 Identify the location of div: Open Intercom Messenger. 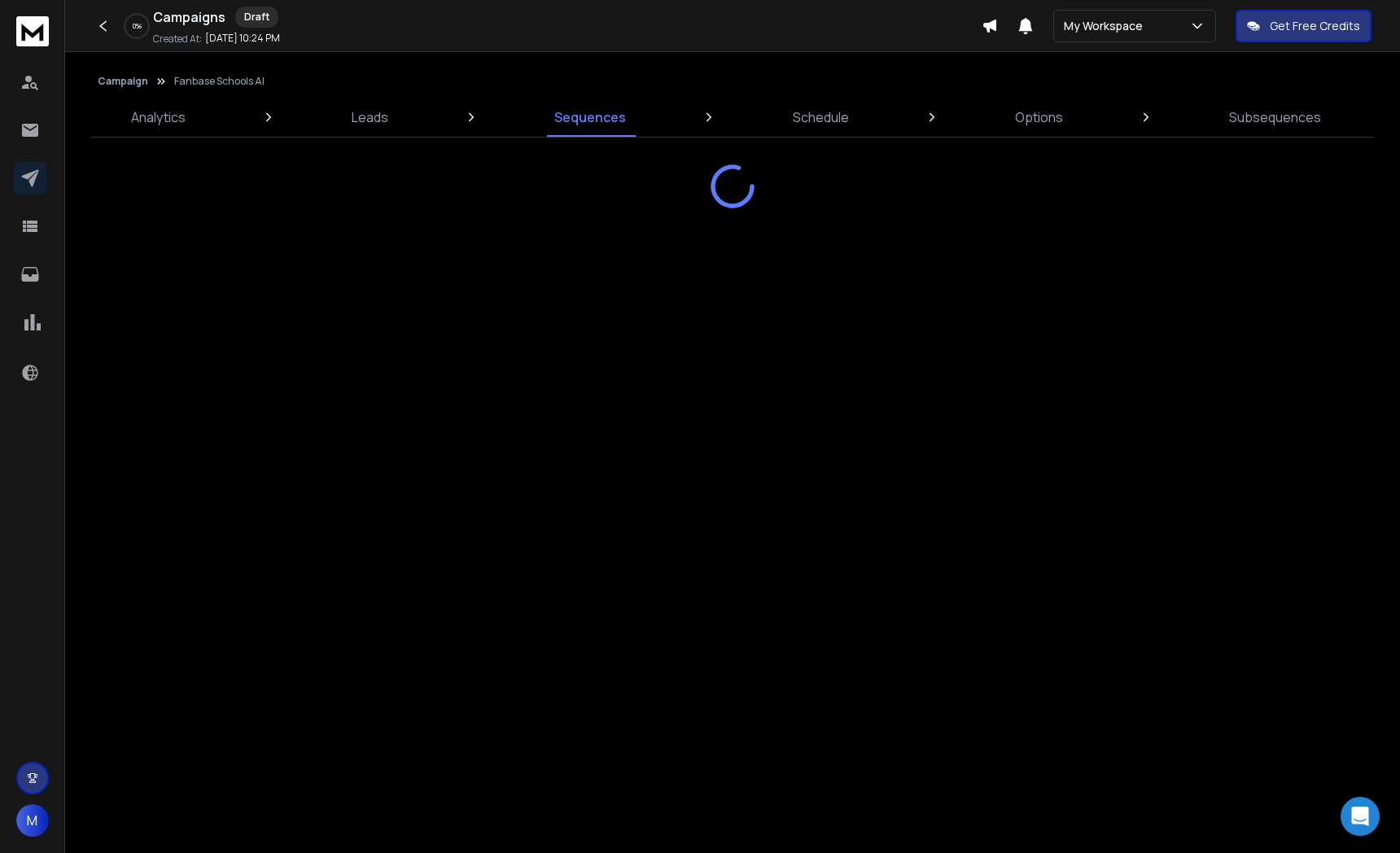
(1360, 816).